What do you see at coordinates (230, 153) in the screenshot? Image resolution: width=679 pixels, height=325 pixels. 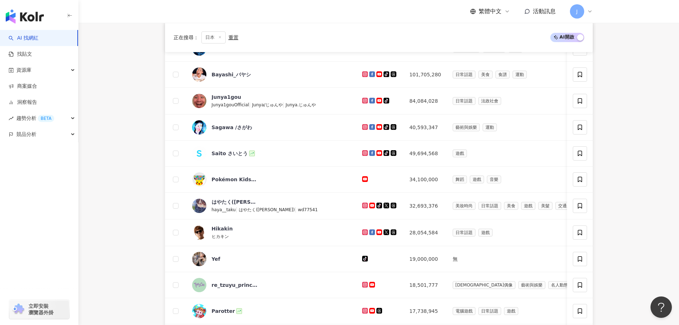 I see `div: Saito さいとう` at bounding box center [230, 153].